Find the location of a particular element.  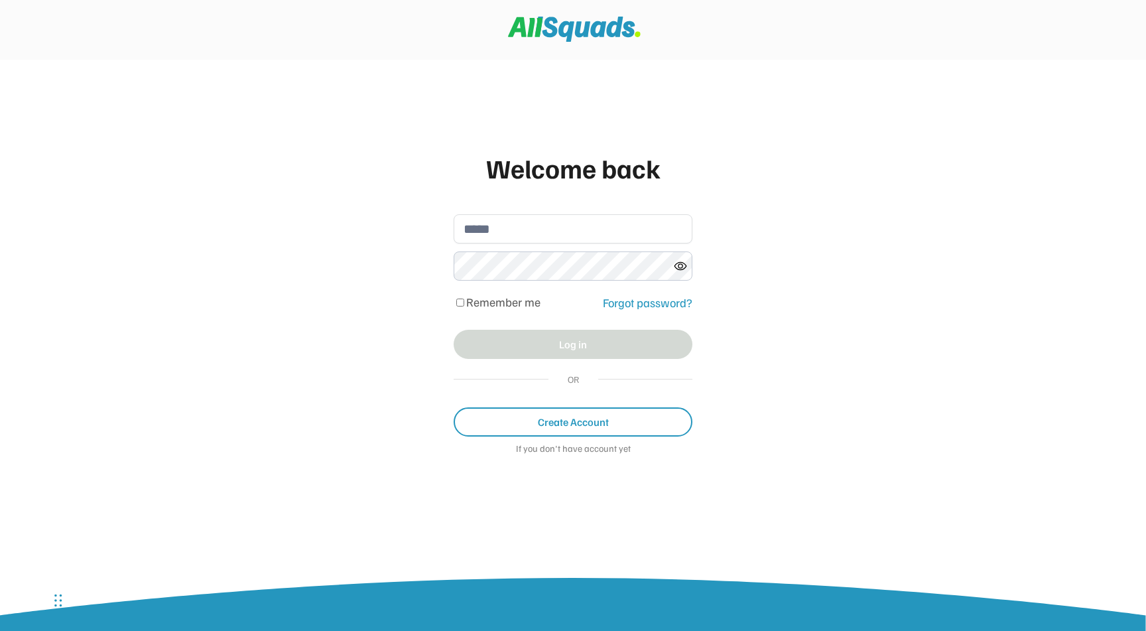

button: Log in is located at coordinates (573, 344).